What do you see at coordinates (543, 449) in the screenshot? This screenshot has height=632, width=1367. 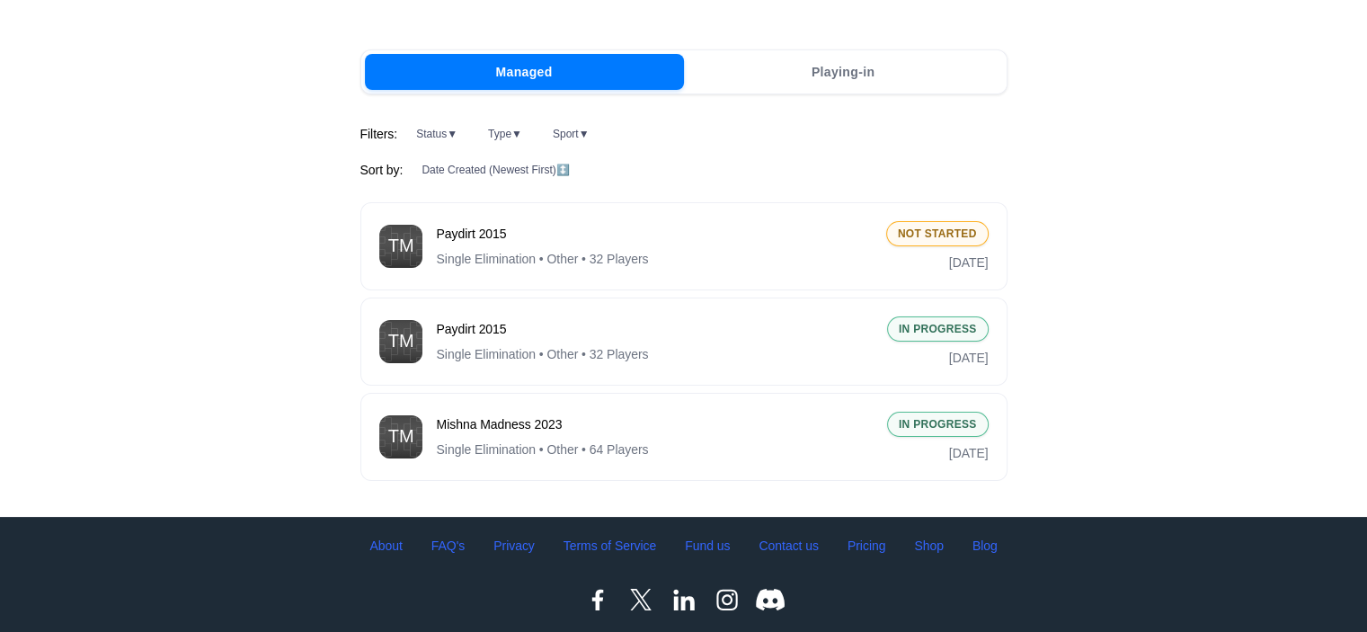 I see `span: Single Elimination • Other • 64 Players` at bounding box center [543, 449].